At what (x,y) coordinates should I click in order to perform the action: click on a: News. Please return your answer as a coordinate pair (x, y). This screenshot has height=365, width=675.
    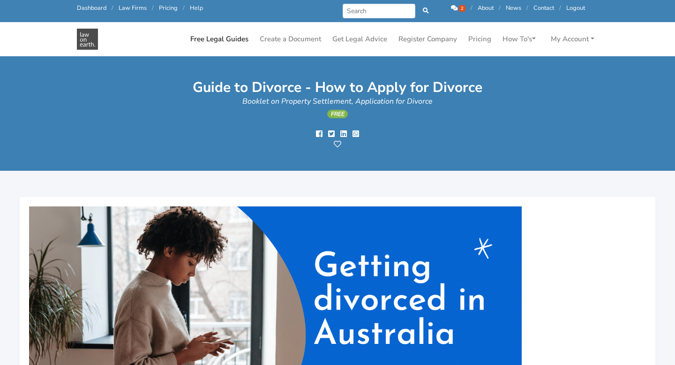
    Looking at the image, I should click on (513, 8).